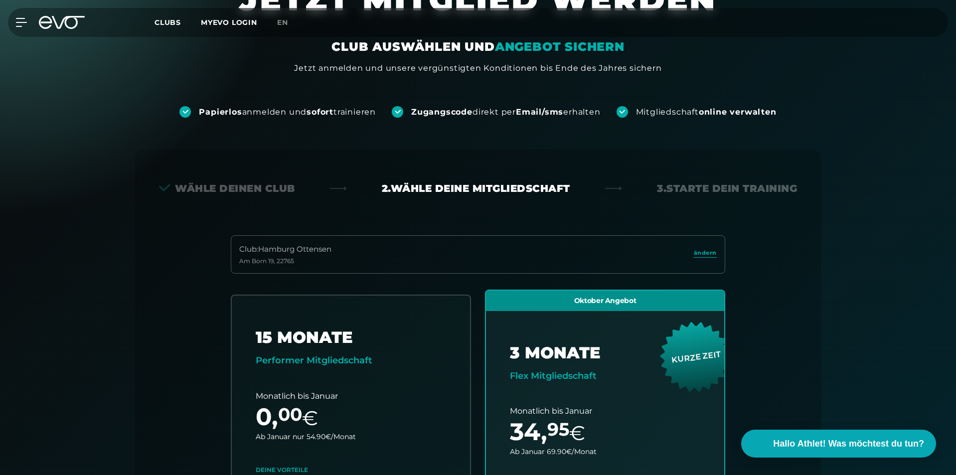 This screenshot has width=956, height=475. I want to click on div: Jetzt anmelden und unsere vergünstigten Konditionen bis Ende des Jahres sichern, so click(478, 68).